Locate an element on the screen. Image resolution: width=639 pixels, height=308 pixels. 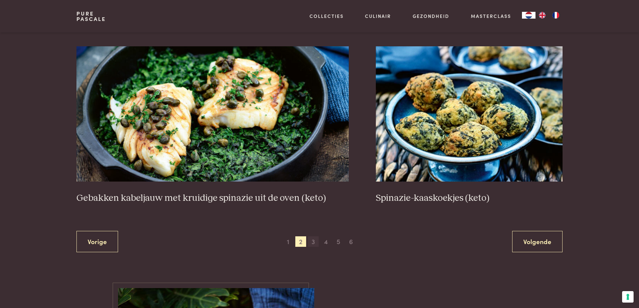
span: 1 is located at coordinates (288, 242).